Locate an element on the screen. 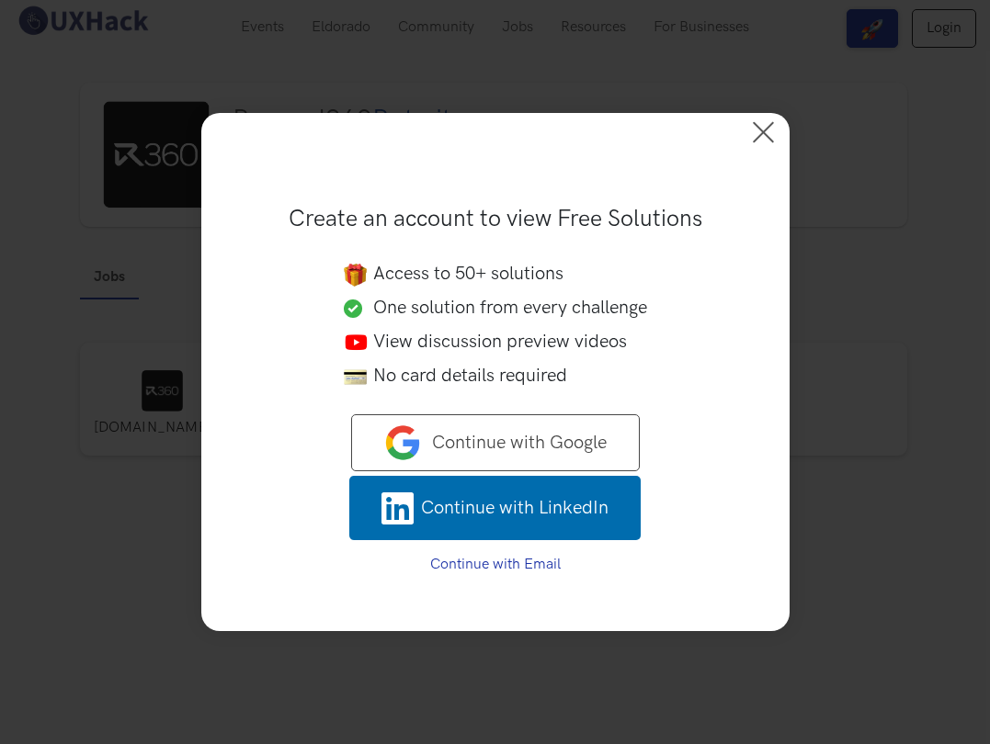 The width and height of the screenshot is (990, 744). li: No card details required is located at coordinates (495, 376).